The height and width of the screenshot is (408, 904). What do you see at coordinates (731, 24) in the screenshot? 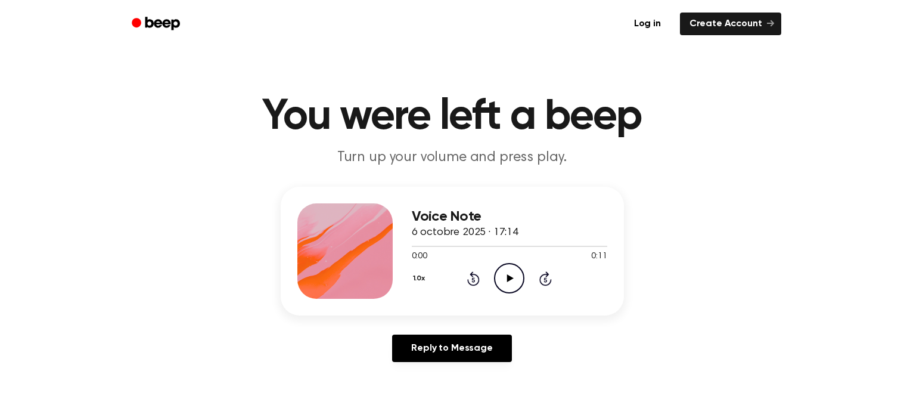
I see `a: Create Account` at bounding box center [731, 24].